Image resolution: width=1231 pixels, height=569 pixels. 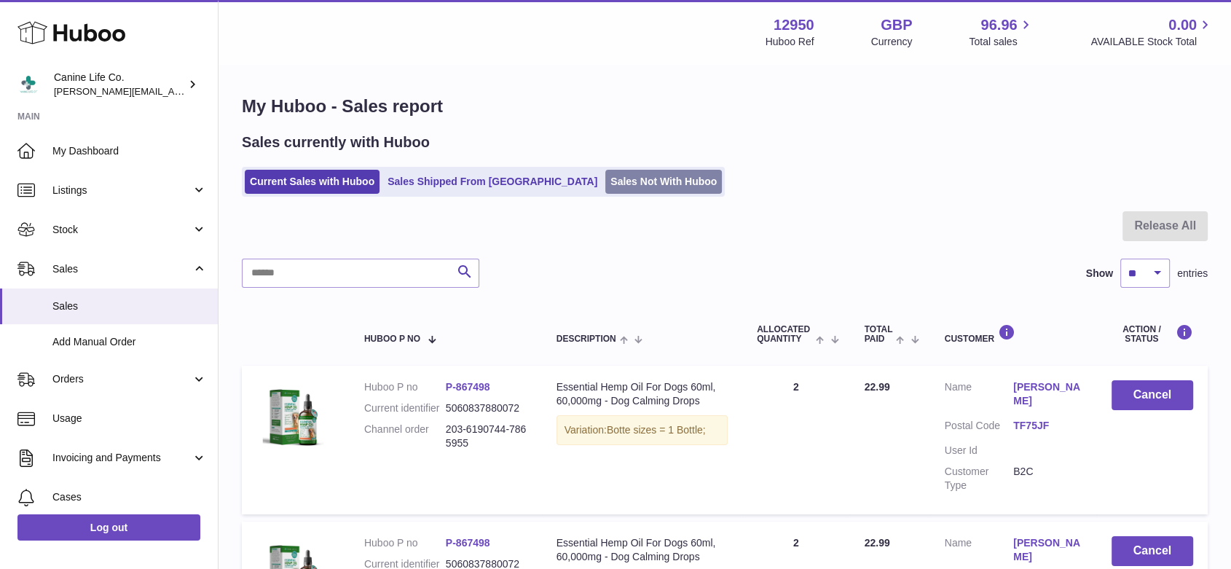 What do you see at coordinates (892, 42) in the screenshot?
I see `div: Currency` at bounding box center [892, 42].